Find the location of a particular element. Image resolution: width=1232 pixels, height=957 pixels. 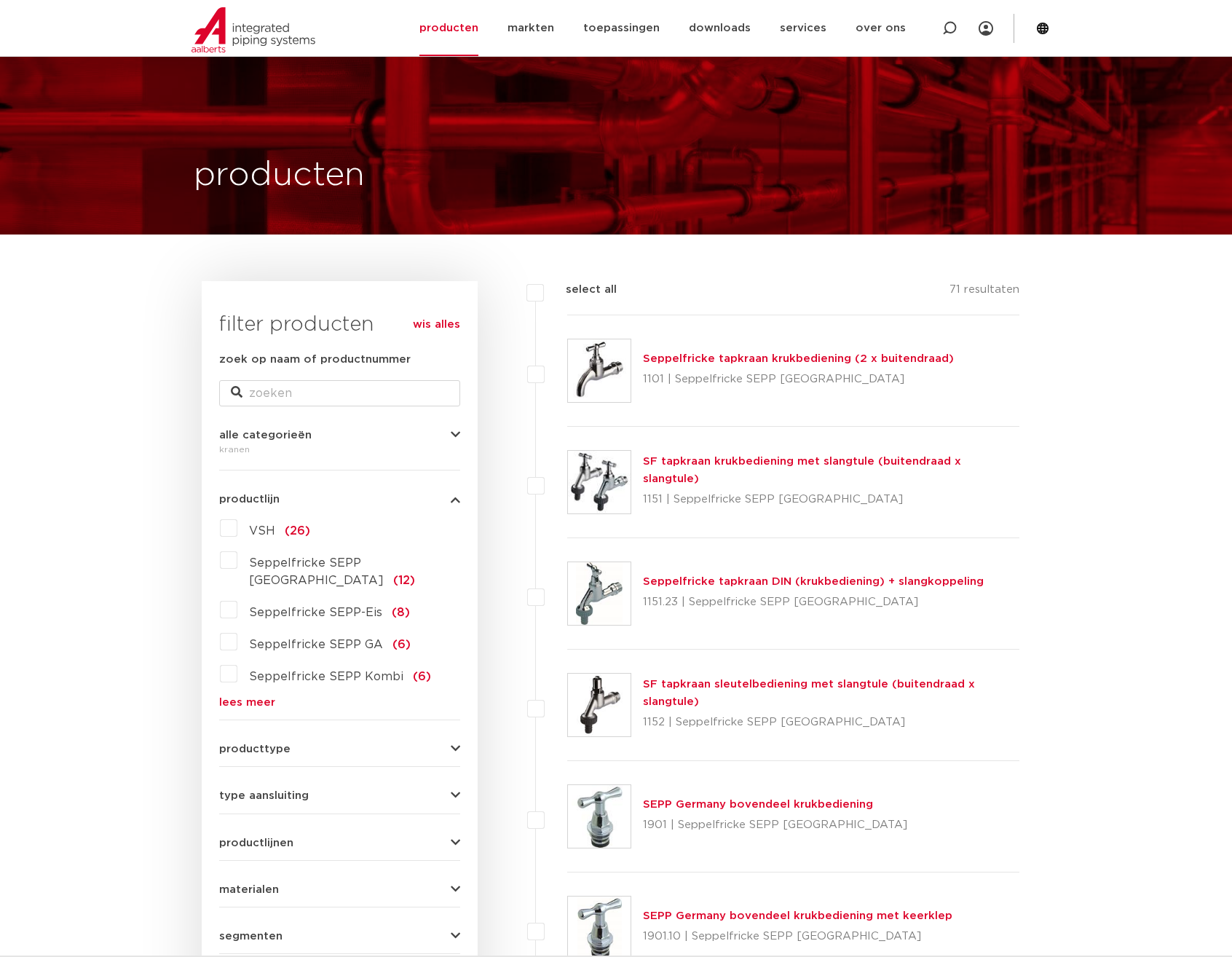

label: zoek op naam of productnummer is located at coordinates (315, 359).